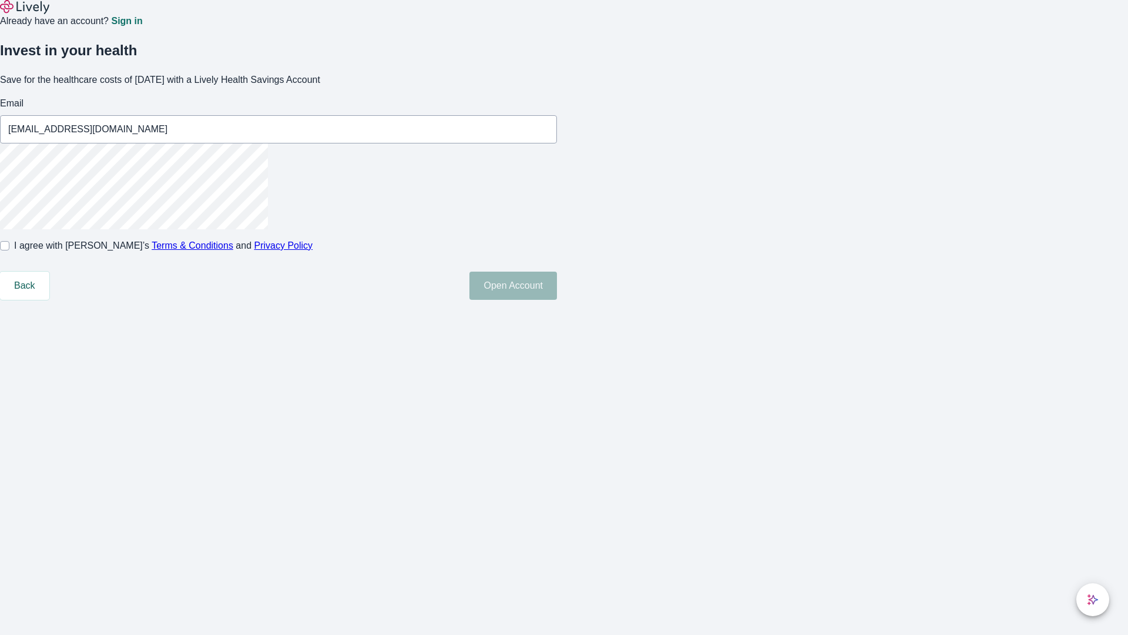 Image resolution: width=1128 pixels, height=635 pixels. I want to click on div: Sign in, so click(126, 21).